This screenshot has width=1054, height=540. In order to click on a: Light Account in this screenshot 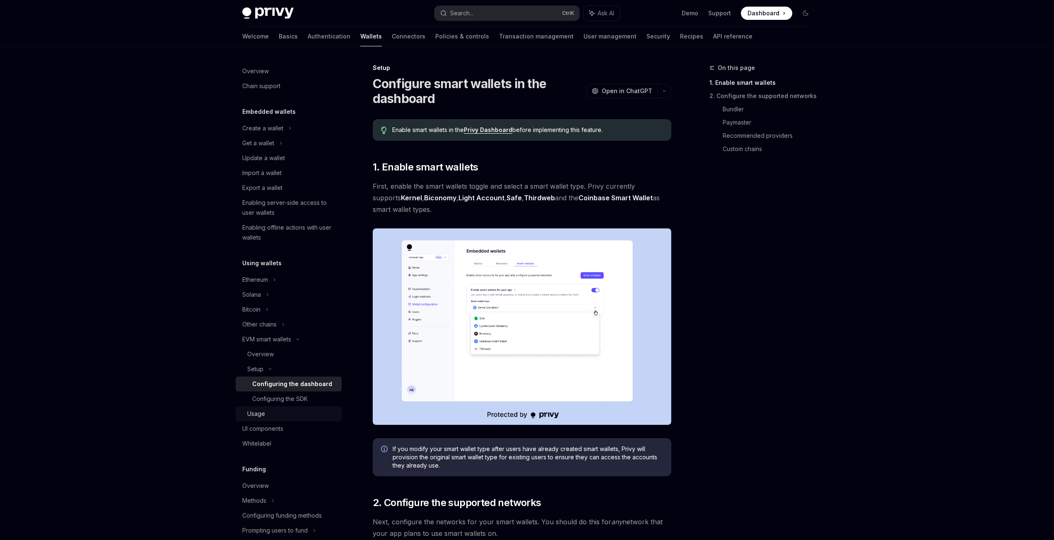, I will do `click(481, 198)`.